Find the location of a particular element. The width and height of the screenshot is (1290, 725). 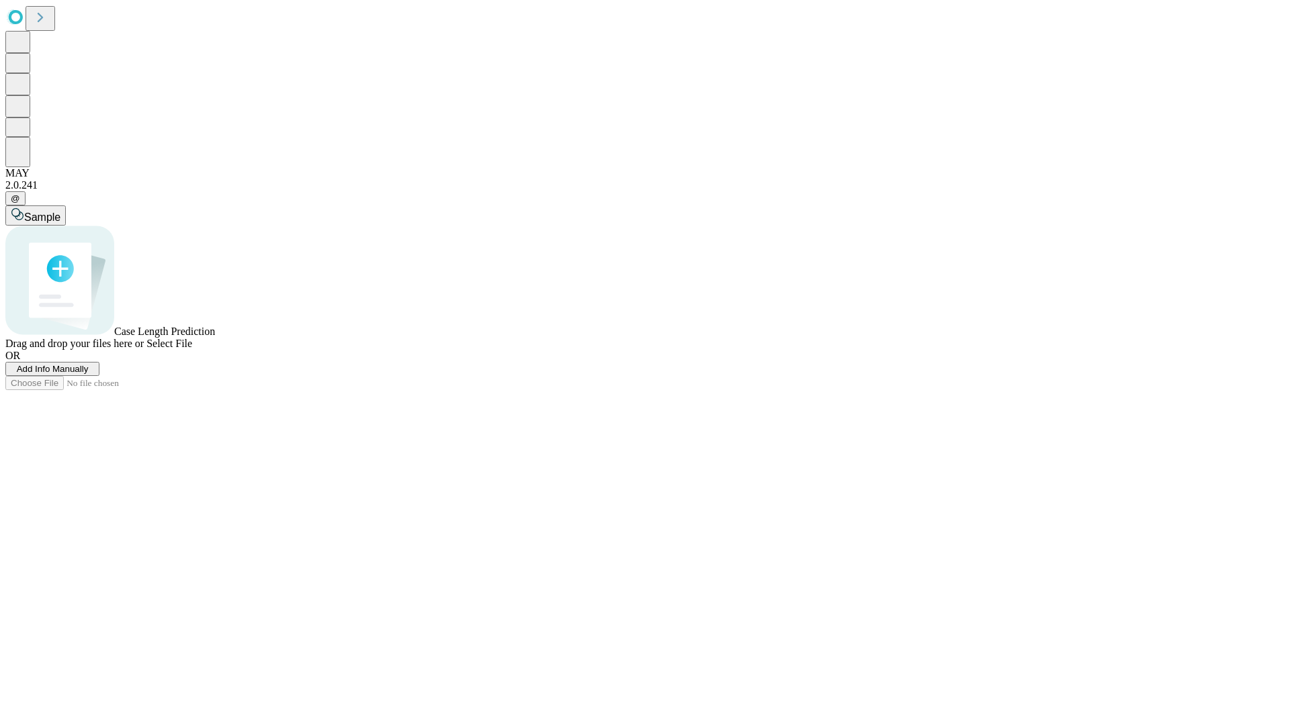

div: MAY is located at coordinates (645, 173).